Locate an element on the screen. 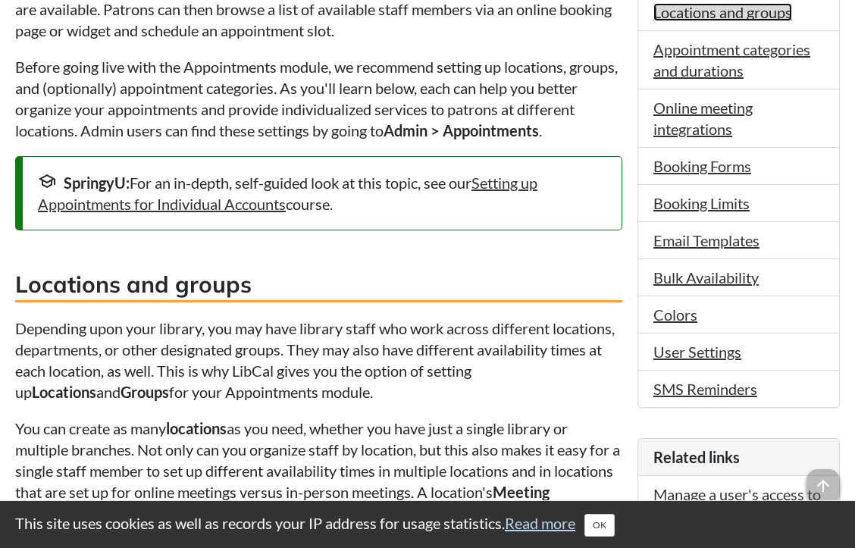  strong: Locations is located at coordinates (64, 392).